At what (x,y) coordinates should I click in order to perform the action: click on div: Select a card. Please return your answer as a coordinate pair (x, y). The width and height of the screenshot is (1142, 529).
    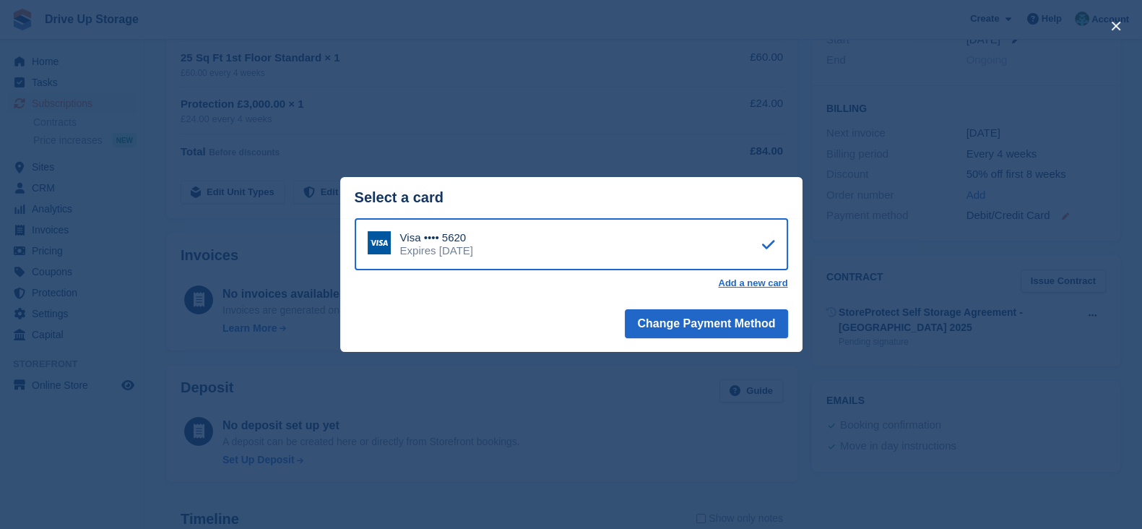
    Looking at the image, I should click on (572, 197).